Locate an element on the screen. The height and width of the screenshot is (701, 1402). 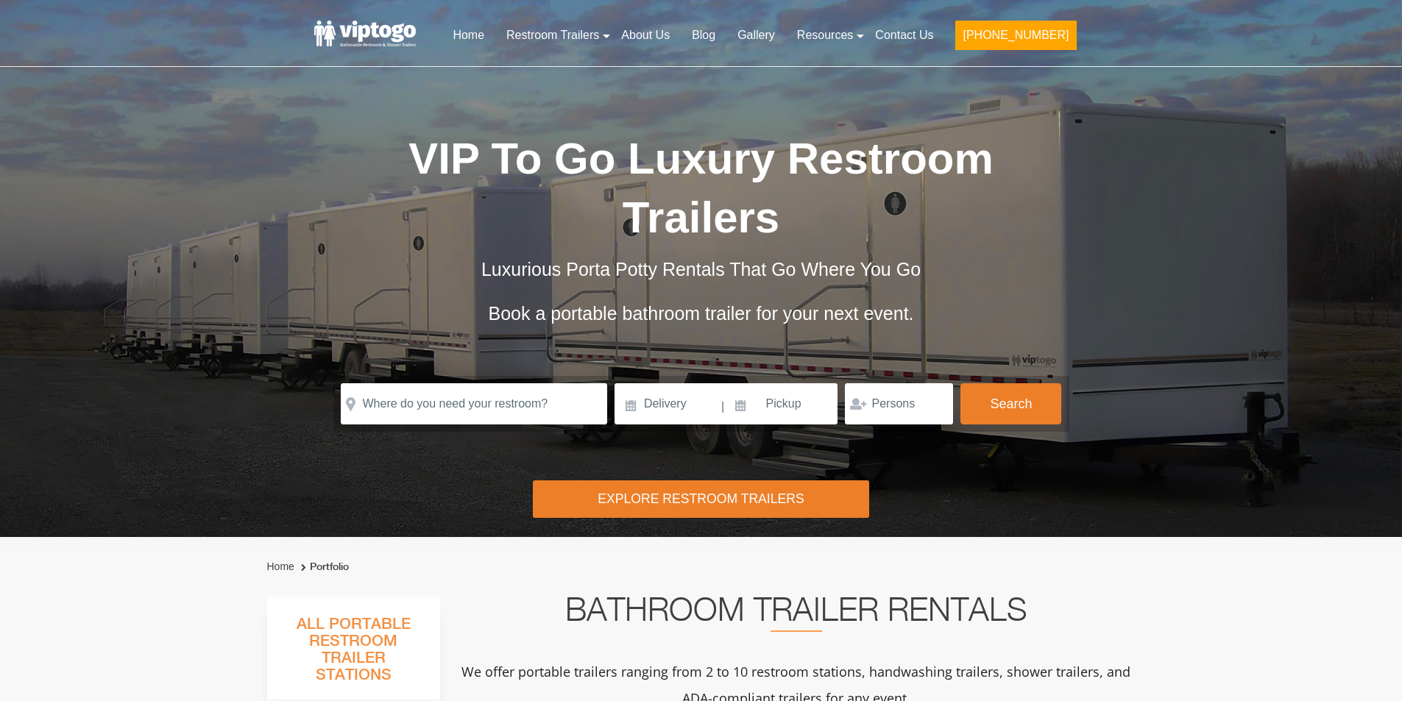
span: VIP To Go Luxury Restroom Trailers is located at coordinates (701, 188).